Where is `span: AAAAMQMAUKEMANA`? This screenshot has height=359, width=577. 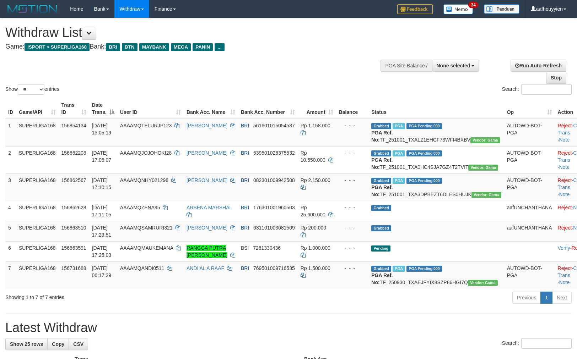 span: AAAAMQMAUKEMANA is located at coordinates (146, 248).